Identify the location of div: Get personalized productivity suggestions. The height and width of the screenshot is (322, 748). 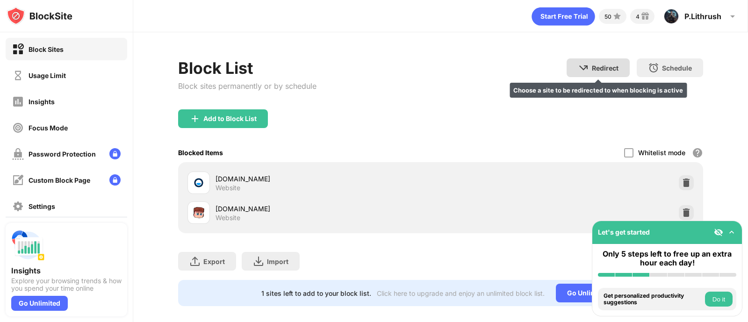
(653, 299).